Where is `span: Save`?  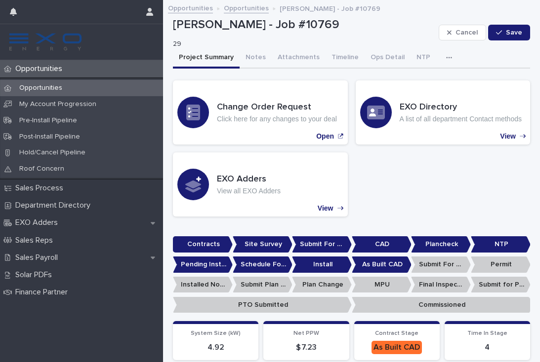
span: Save is located at coordinates (514, 33).